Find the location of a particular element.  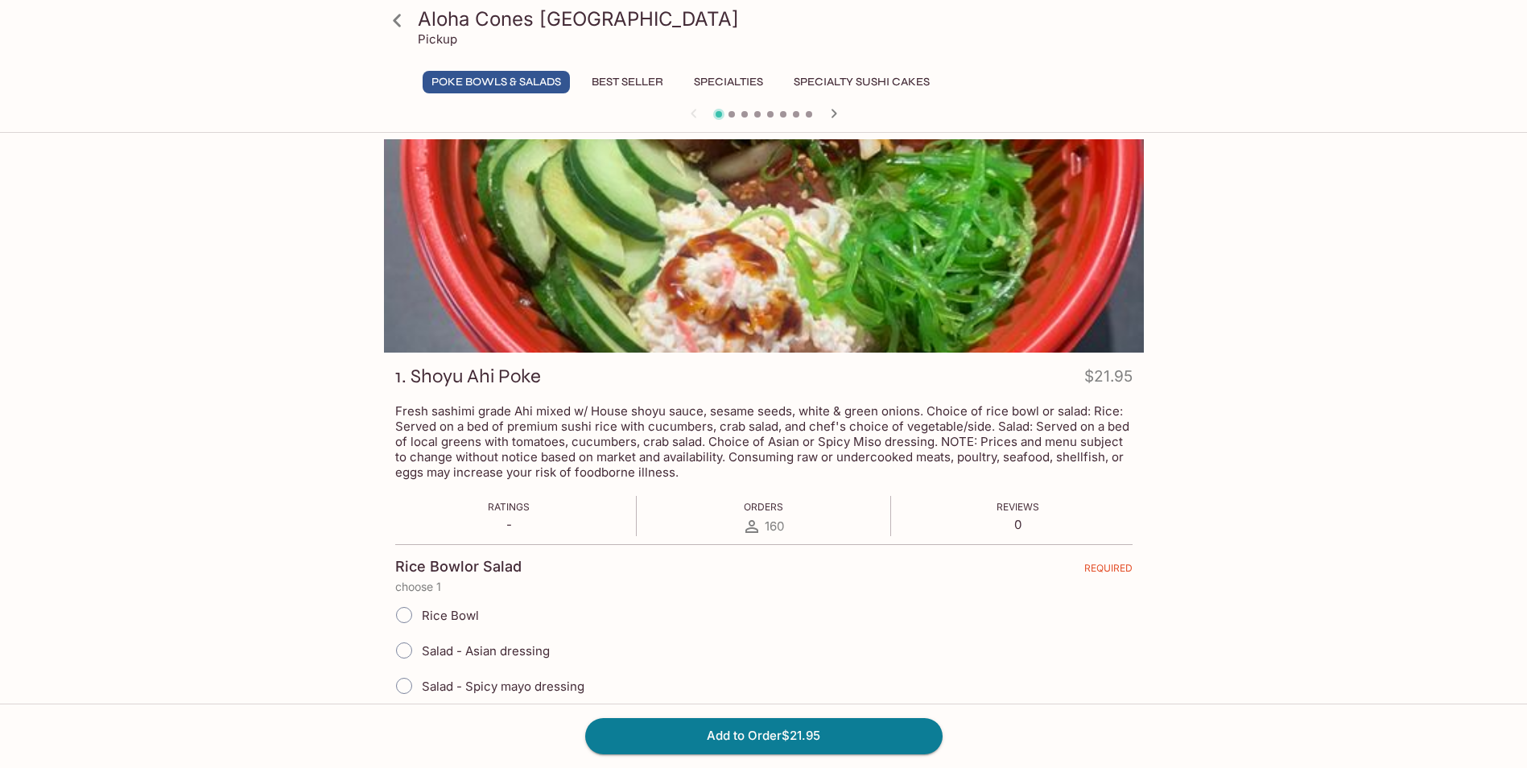

p: Pickup is located at coordinates (437, 39).